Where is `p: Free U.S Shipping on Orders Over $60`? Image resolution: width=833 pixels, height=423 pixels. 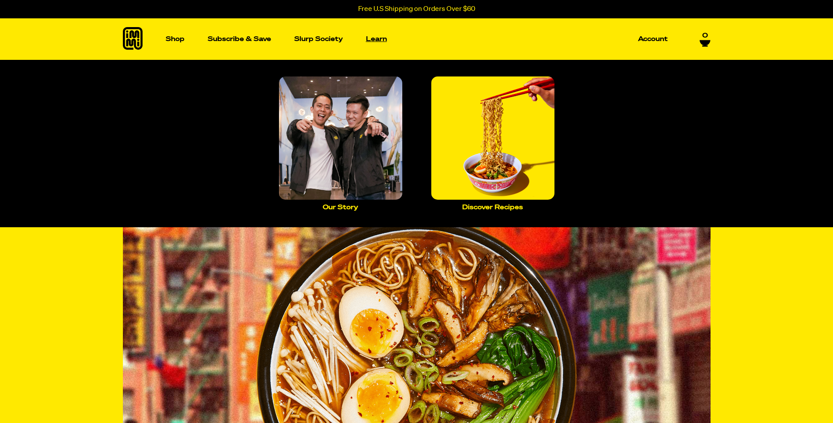
p: Free U.S Shipping on Orders Over $60 is located at coordinates (417, 9).